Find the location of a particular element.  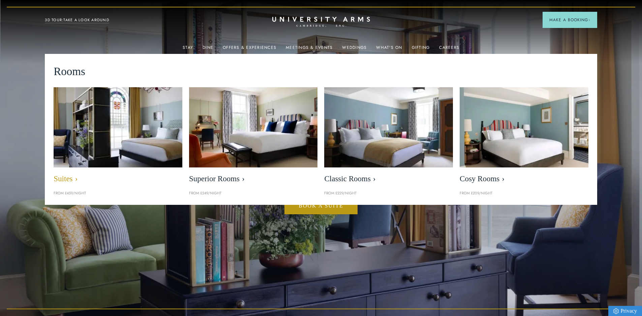

span: Make a Booking is located at coordinates (570, 20).